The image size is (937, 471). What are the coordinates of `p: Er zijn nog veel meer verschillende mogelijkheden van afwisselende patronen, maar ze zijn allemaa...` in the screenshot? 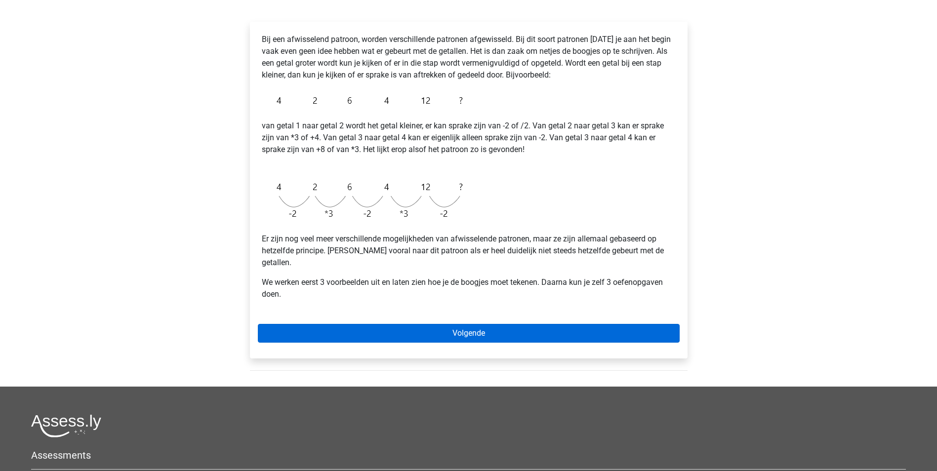 It's located at (469, 251).